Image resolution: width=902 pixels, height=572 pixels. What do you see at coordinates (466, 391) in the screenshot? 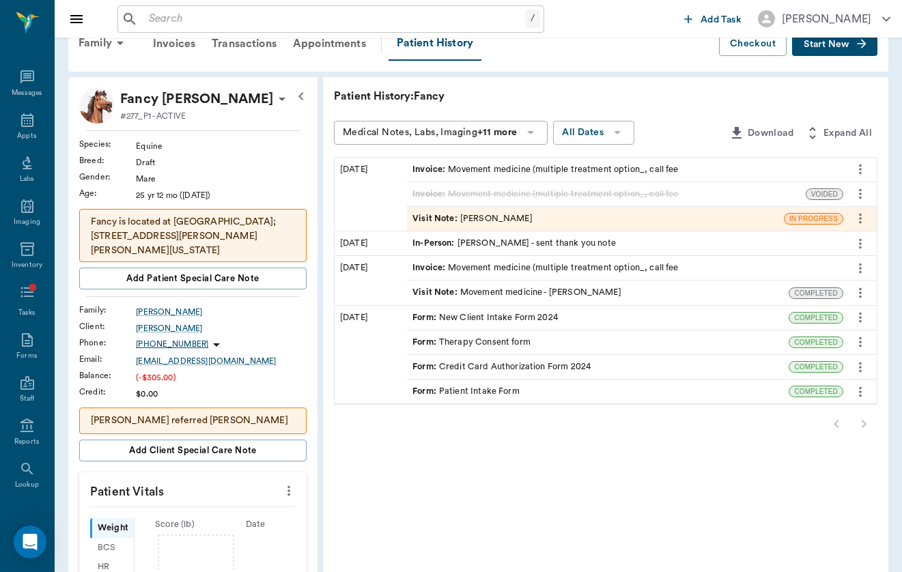
I see `div: Patient Intake Form` at bounding box center [466, 391].